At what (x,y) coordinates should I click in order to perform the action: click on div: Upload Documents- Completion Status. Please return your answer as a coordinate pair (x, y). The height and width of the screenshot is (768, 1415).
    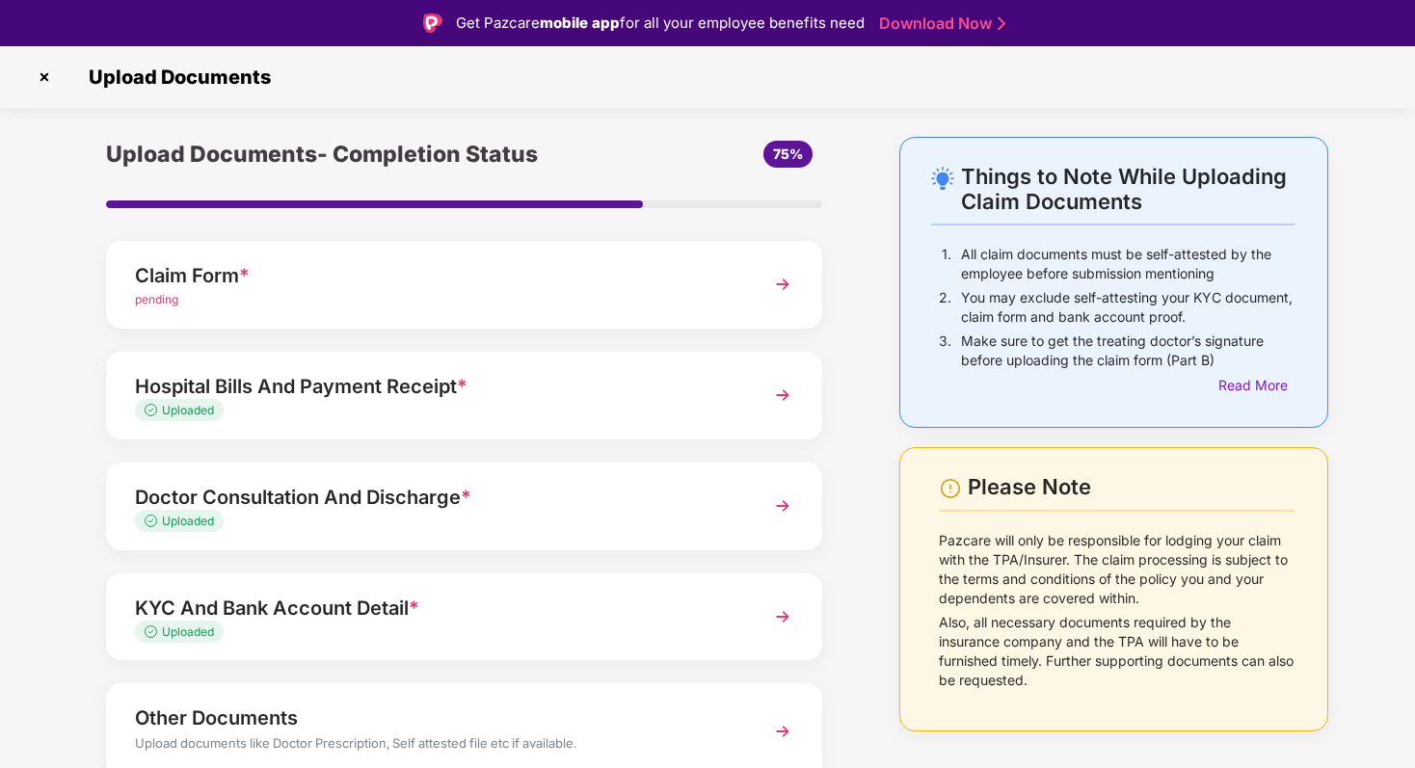
    Looking at the image, I should click on (344, 154).